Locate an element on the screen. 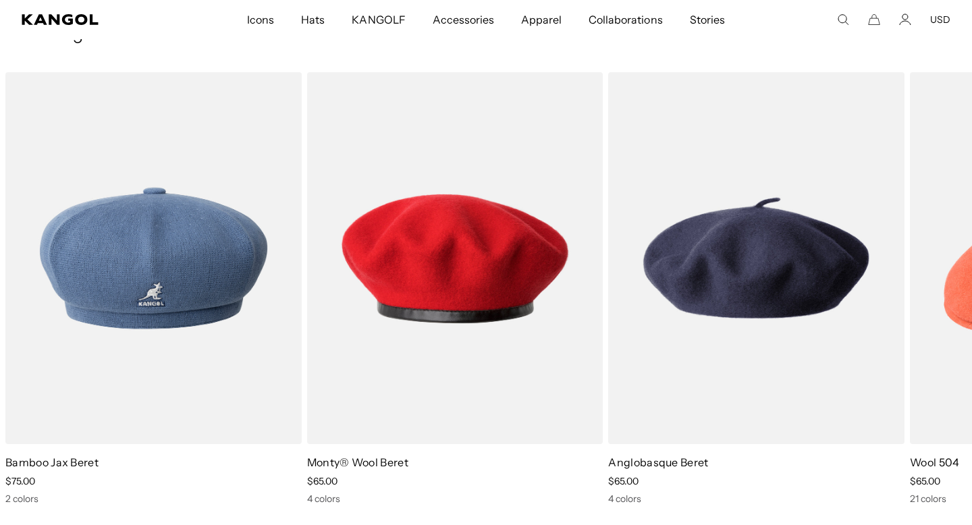  div: 2 of 5 is located at coordinates (452, 288).